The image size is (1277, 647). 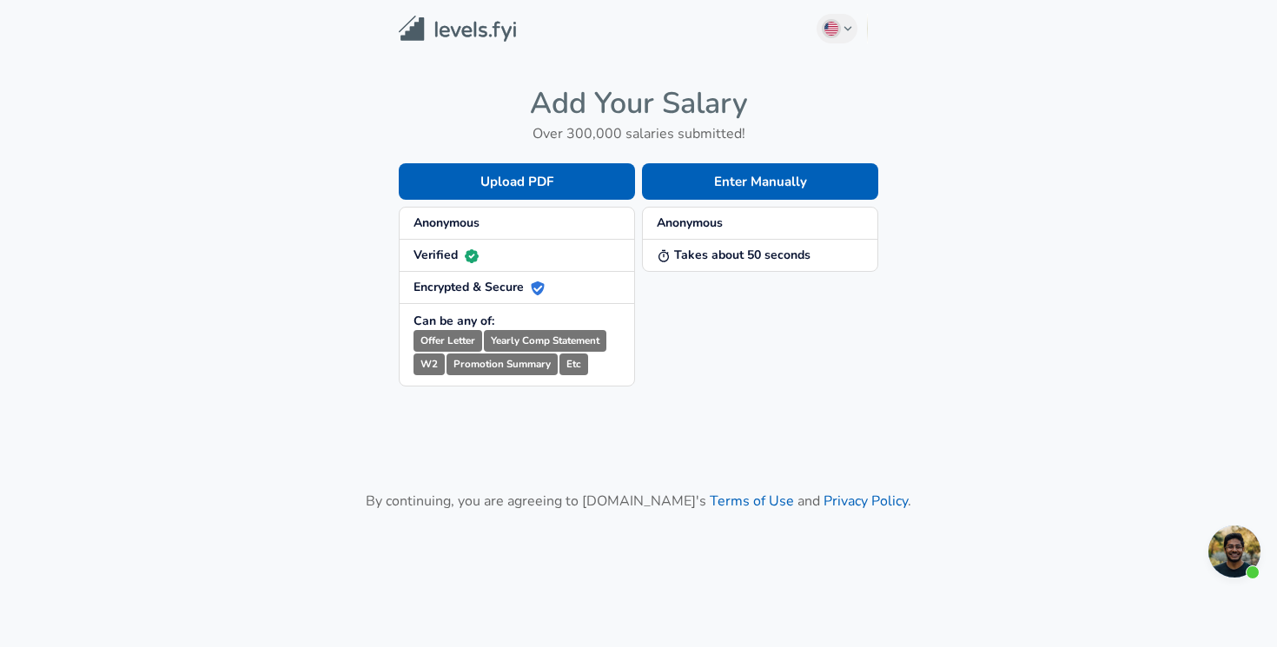 What do you see at coordinates (517, 182) in the screenshot?
I see `button: Upload PDF` at bounding box center [517, 182].